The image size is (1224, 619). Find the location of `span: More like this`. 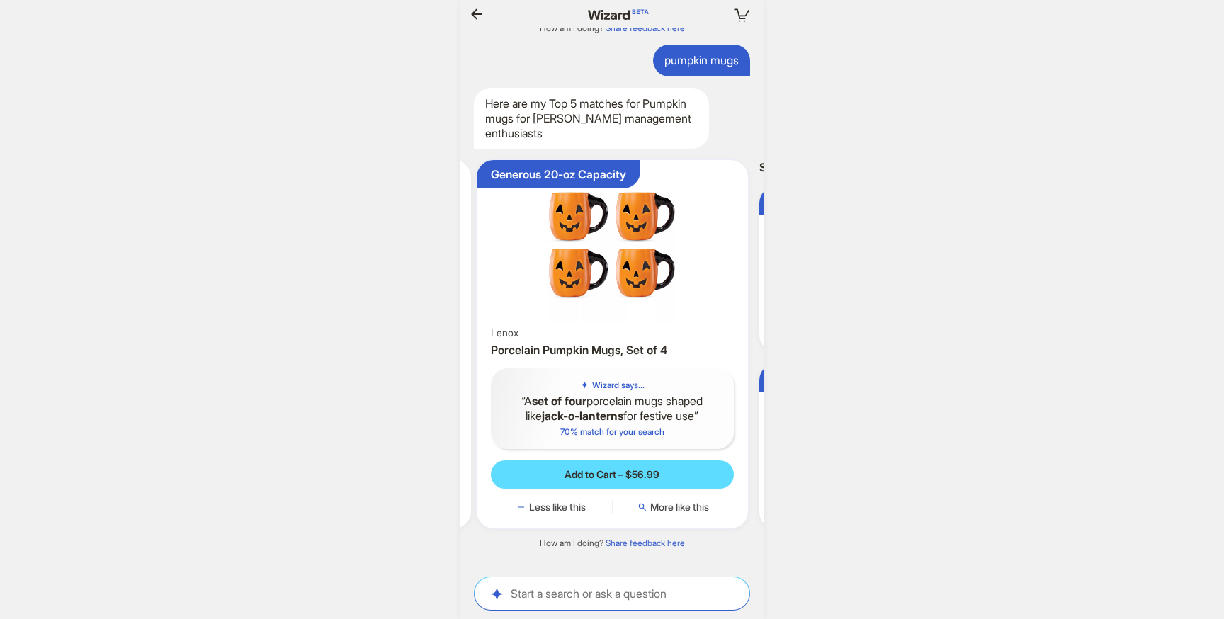

span: More like this is located at coordinates (679, 507).